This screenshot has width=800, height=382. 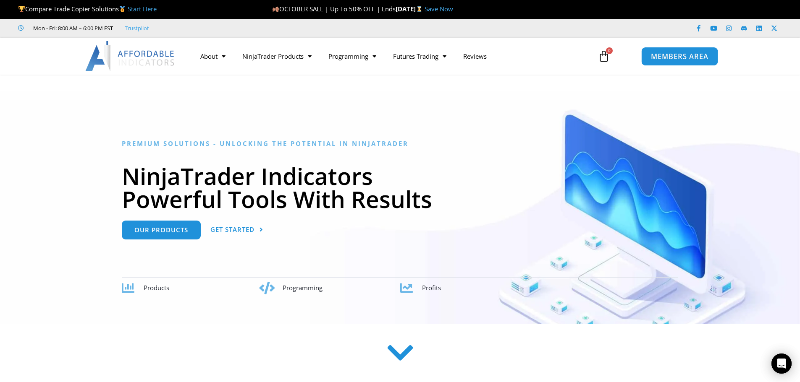 What do you see at coordinates (431, 288) in the screenshot?
I see `span: Profits` at bounding box center [431, 288].